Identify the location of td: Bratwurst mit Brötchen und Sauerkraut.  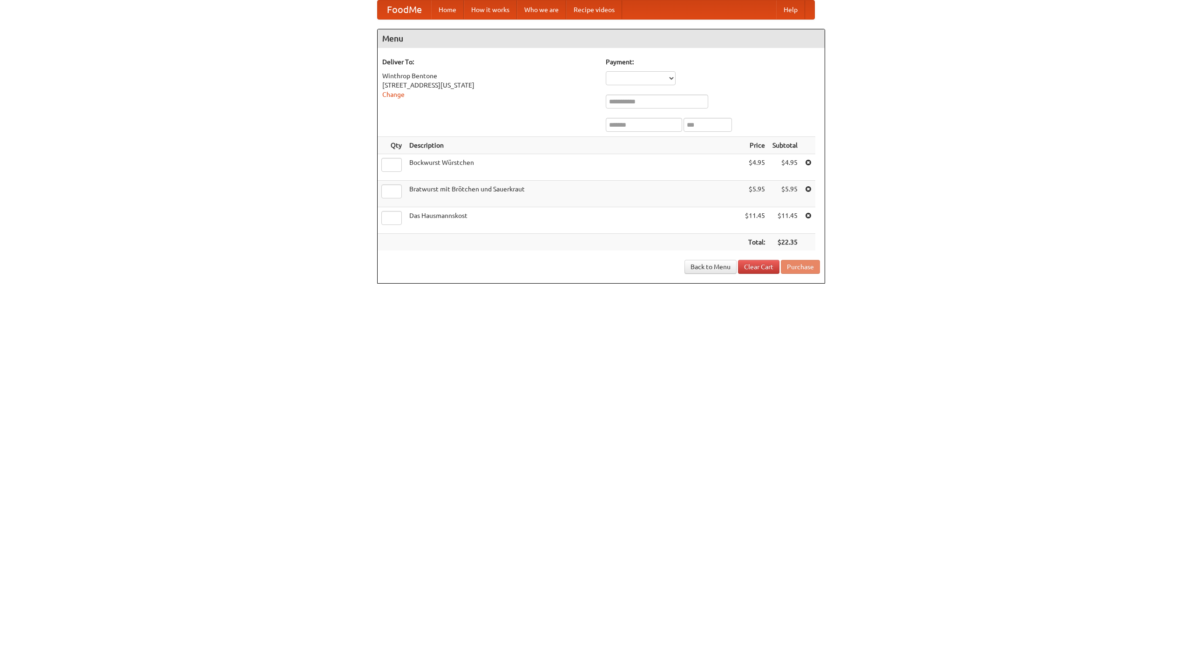
(573, 194).